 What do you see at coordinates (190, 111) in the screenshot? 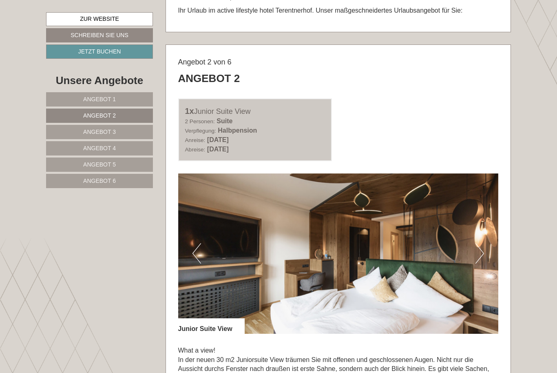
I see `b: 1x` at bounding box center [190, 111].